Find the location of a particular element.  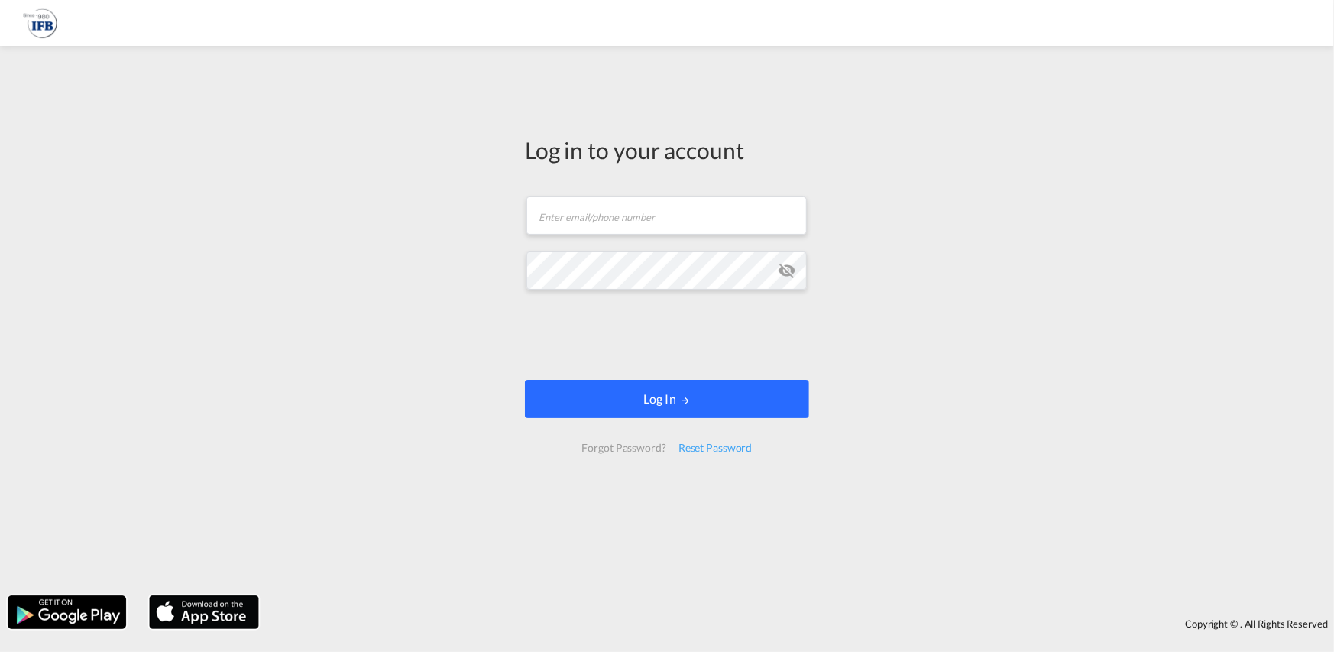

div: Copyright © . All Rights Reserved is located at coordinates (800, 623).